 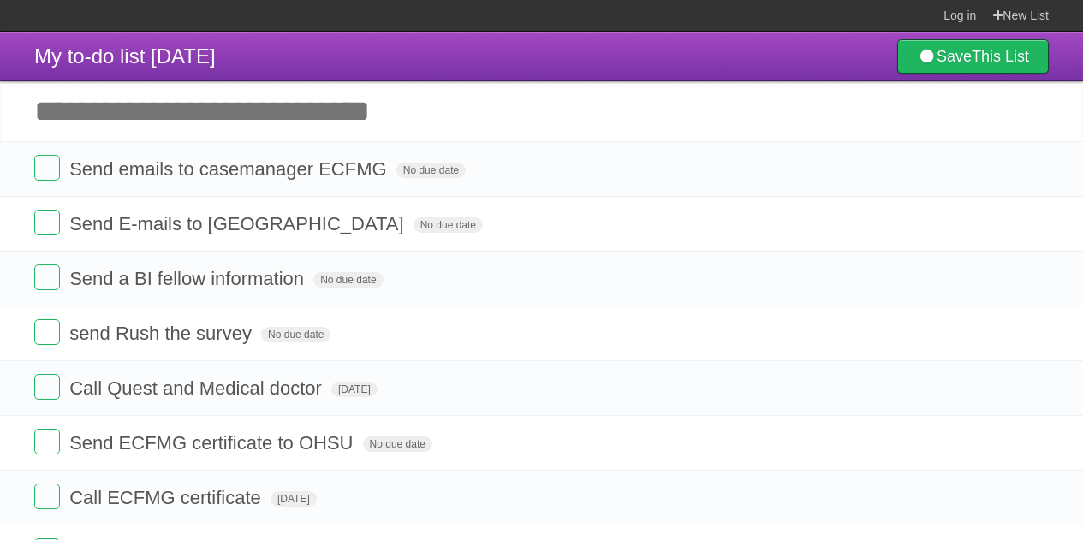 I want to click on a: SaveThis List, so click(x=972, y=56).